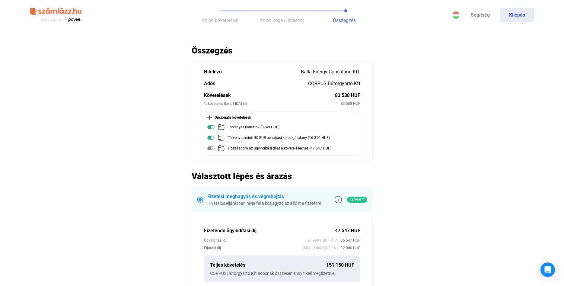 Image resolution: width=564 pixels, height=286 pixels. What do you see at coordinates (264, 196) in the screenshot?
I see `div: Fizetési meghagyás és végrehajtás` at bounding box center [264, 196].